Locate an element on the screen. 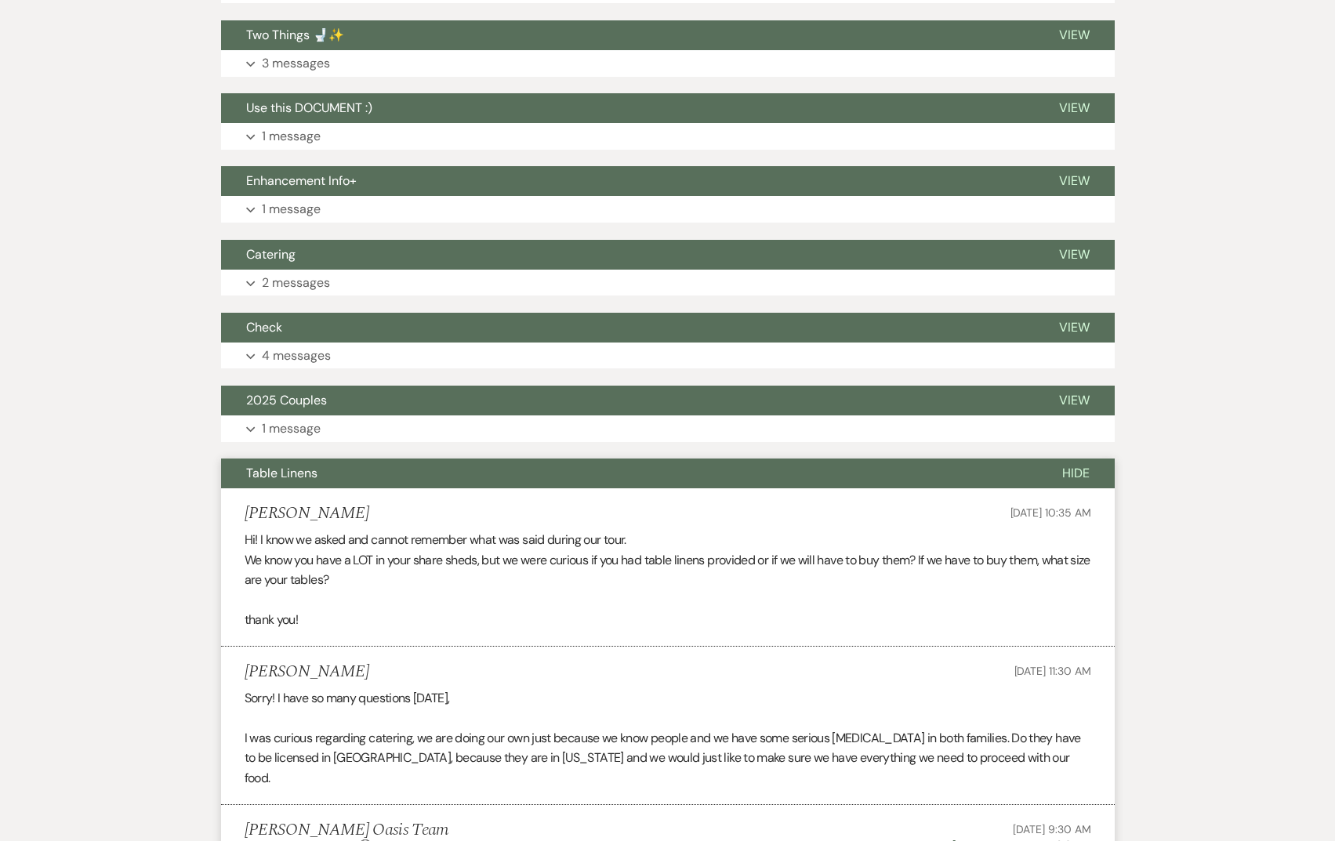 This screenshot has width=1335, height=841. button: 4 messages is located at coordinates (668, 356).